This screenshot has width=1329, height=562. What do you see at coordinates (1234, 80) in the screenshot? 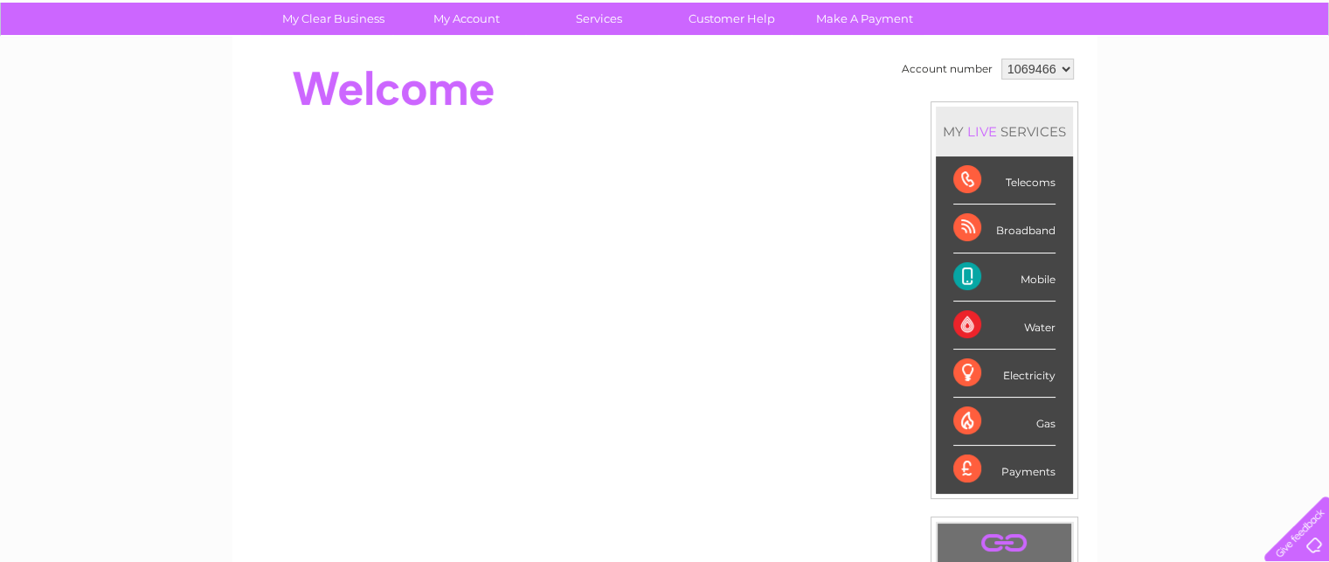
I see `a: Contact` at bounding box center [1234, 80].